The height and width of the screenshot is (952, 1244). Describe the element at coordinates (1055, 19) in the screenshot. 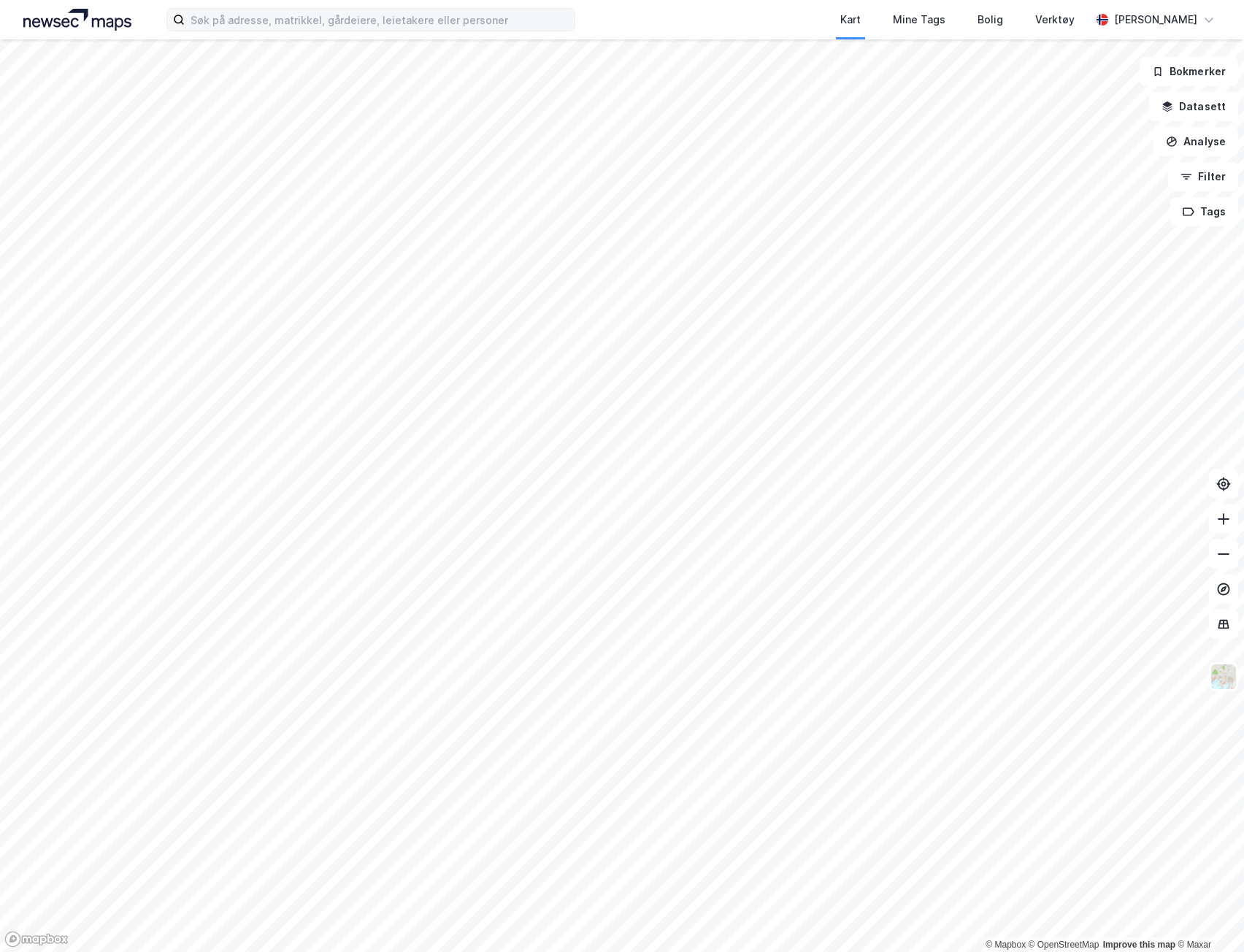

I see `div: Verktøy` at that location.